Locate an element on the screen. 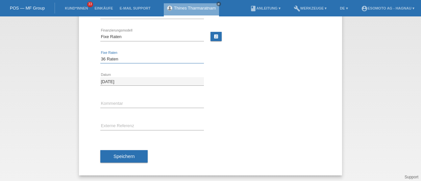 The image size is (421, 181). a: Kund*innen is located at coordinates (76, 8).